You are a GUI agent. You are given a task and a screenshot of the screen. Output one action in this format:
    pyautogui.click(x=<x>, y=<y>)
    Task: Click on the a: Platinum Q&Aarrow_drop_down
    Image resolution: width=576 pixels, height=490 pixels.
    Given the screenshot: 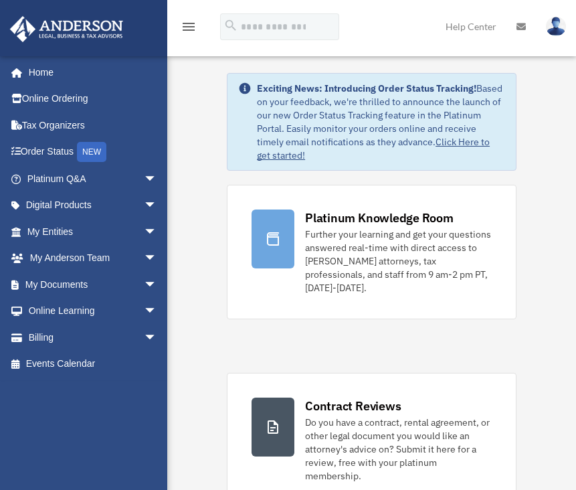 What is the action you would take?
    pyautogui.click(x=93, y=179)
    